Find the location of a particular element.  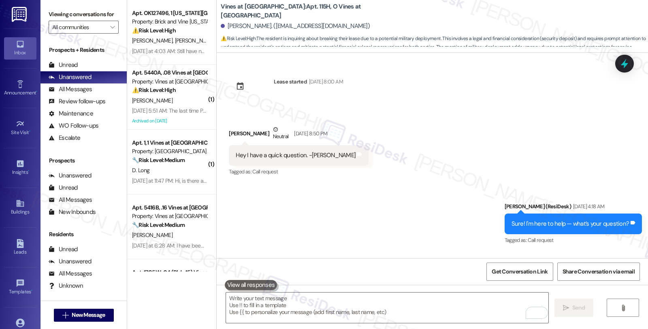

button: Send is located at coordinates (574, 307).